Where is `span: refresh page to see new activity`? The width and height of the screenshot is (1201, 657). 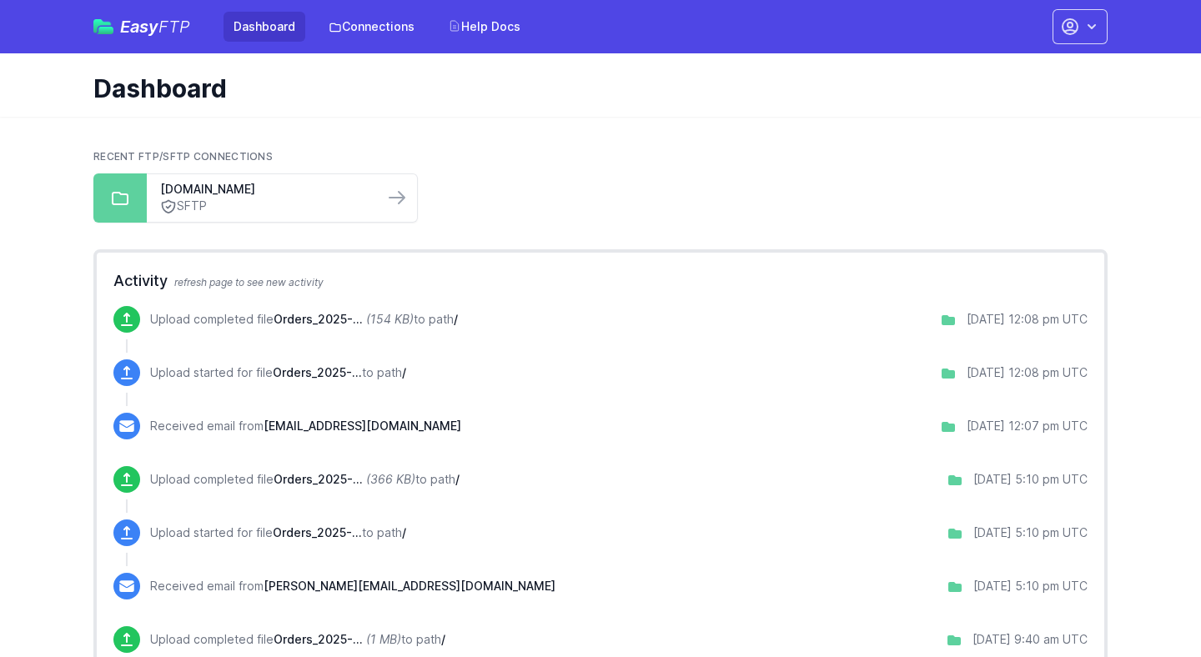
span: refresh page to see new activity is located at coordinates (248, 282).